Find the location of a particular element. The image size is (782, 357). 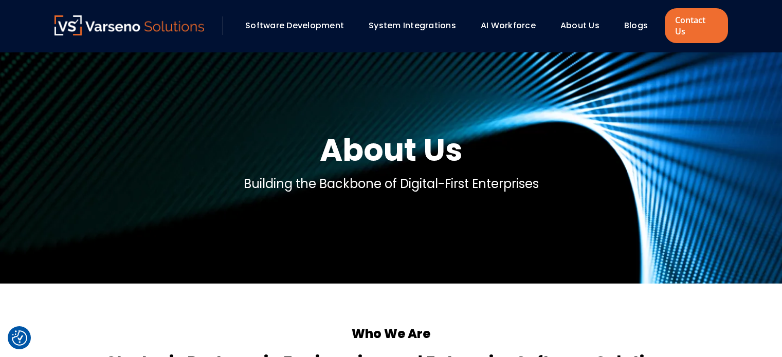

h1: About Us is located at coordinates (391, 150).